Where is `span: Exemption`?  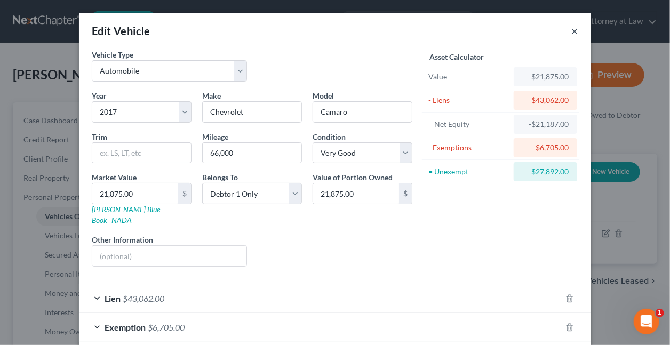 span: Exemption is located at coordinates (125, 327).